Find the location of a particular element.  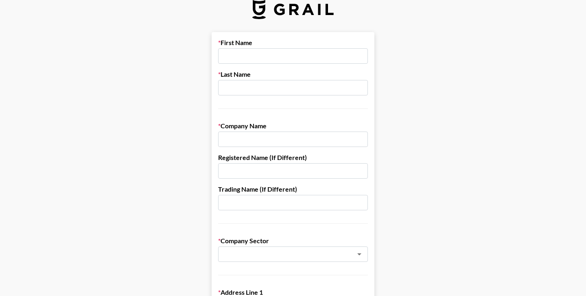

label: Company Sector is located at coordinates (293, 241).